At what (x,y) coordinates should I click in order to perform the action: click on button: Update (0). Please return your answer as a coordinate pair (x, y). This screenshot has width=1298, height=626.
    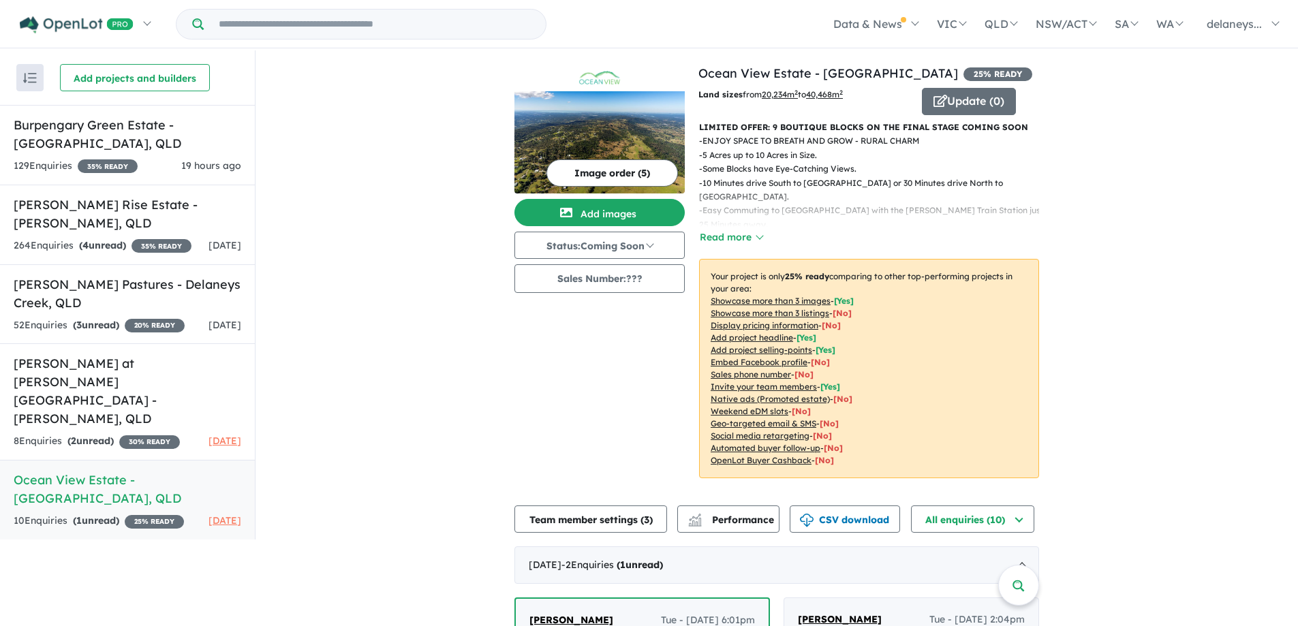
    Looking at the image, I should click on (969, 102).